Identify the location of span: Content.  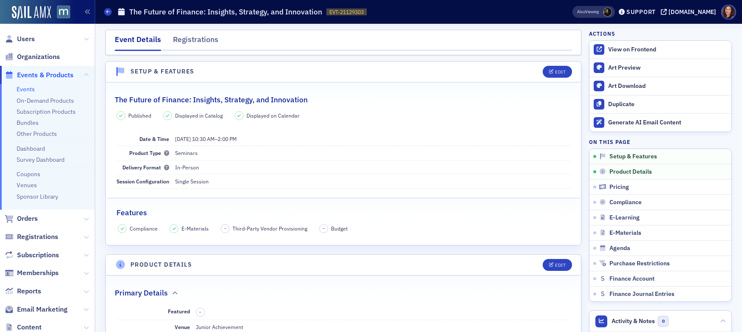
(29, 327).